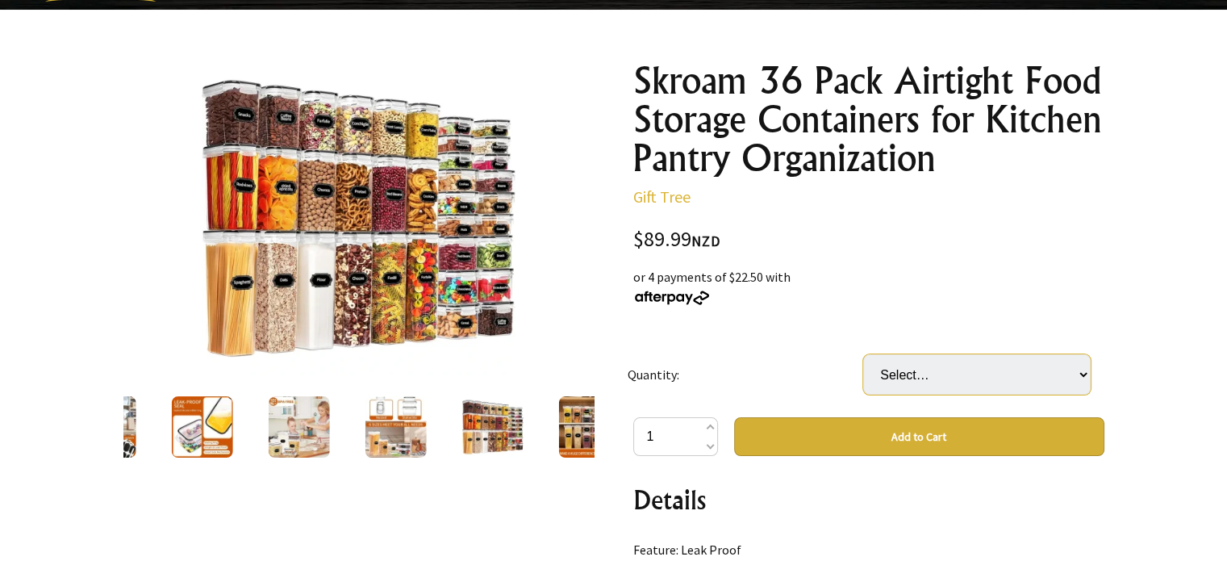  Describe the element at coordinates (661, 196) in the screenshot. I see `a: Gift Tree` at that location.